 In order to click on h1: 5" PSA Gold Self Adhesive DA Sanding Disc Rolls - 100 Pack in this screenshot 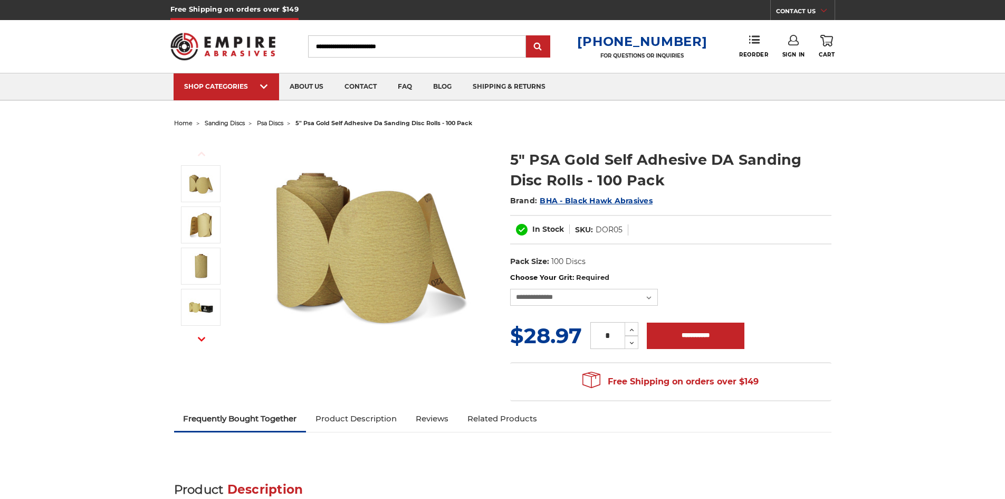, I will do `click(671, 170)`.